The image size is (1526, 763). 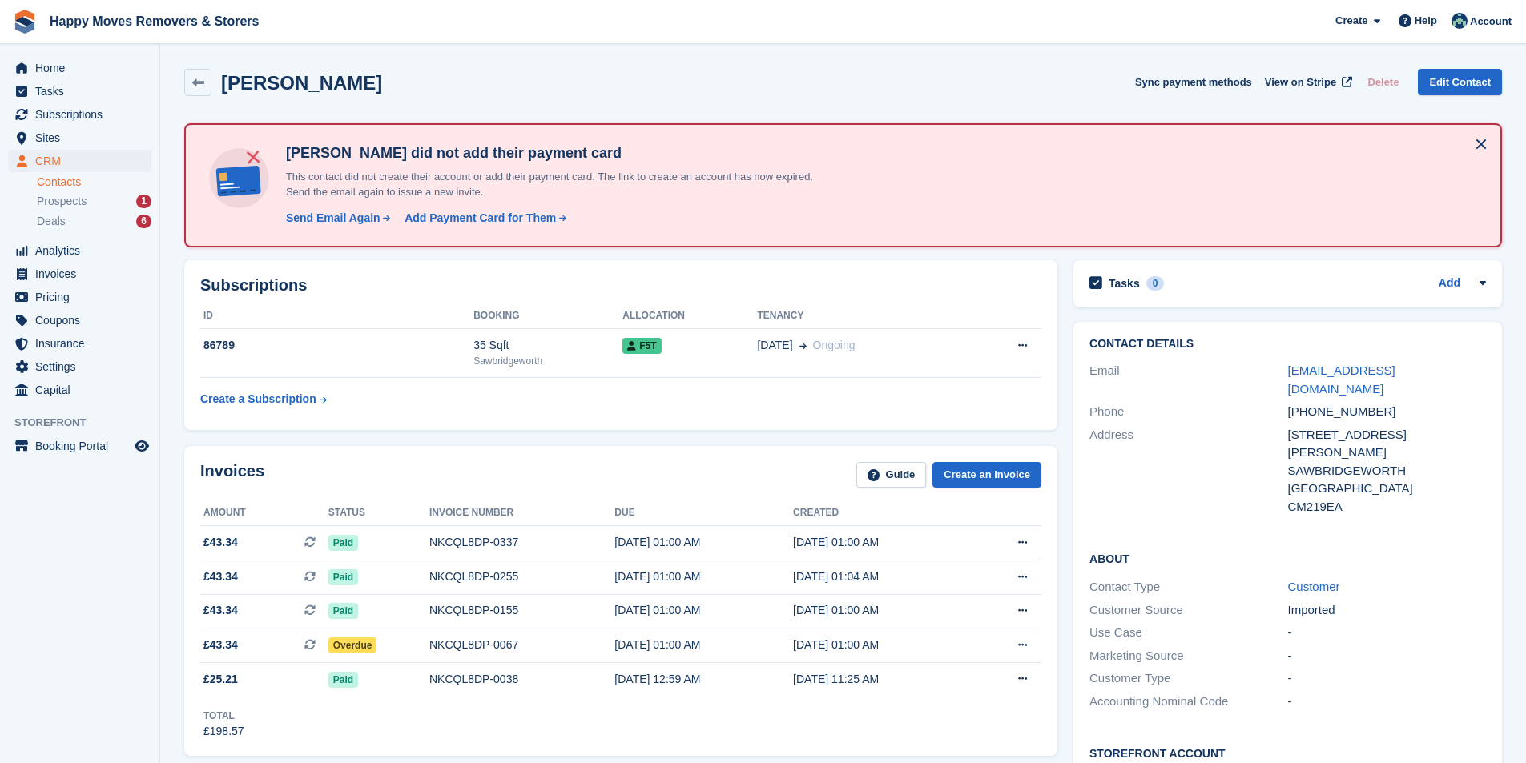 What do you see at coordinates (142, 446) in the screenshot?
I see `a: Preview store` at bounding box center [142, 446].